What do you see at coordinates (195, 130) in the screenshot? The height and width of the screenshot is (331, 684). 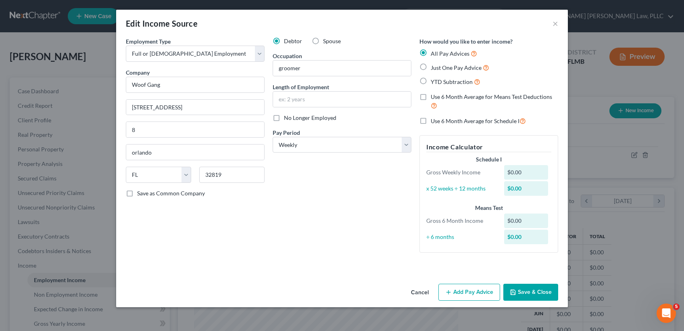 I see `input: Unit, Suite, etc...` at bounding box center [195, 130].